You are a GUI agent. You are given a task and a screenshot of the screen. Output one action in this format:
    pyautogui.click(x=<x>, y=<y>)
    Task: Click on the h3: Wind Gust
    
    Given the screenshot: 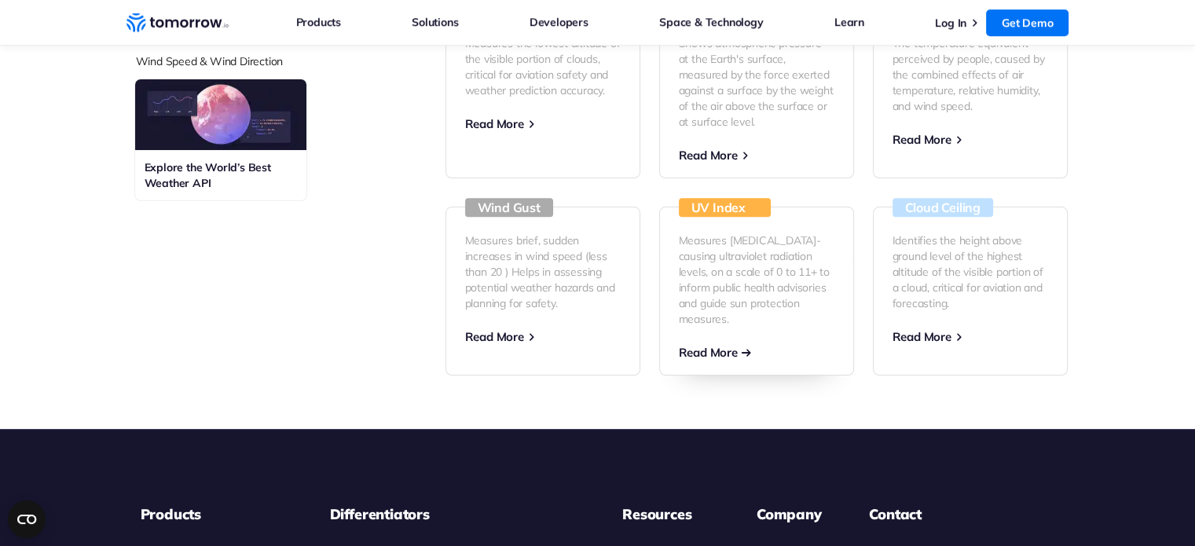 What is the action you would take?
    pyautogui.click(x=509, y=207)
    